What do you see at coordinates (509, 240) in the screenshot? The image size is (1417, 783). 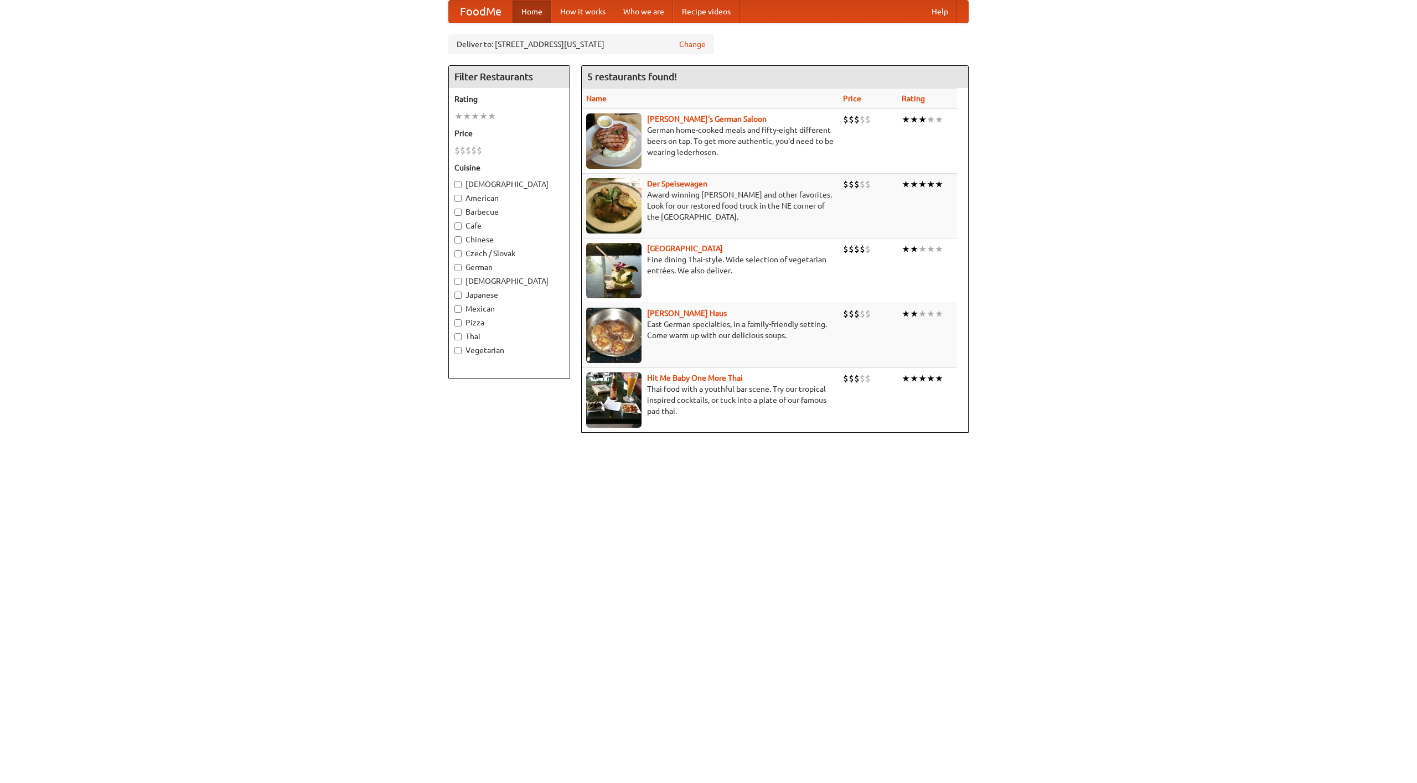 I see `label: Chinese` at bounding box center [509, 240].